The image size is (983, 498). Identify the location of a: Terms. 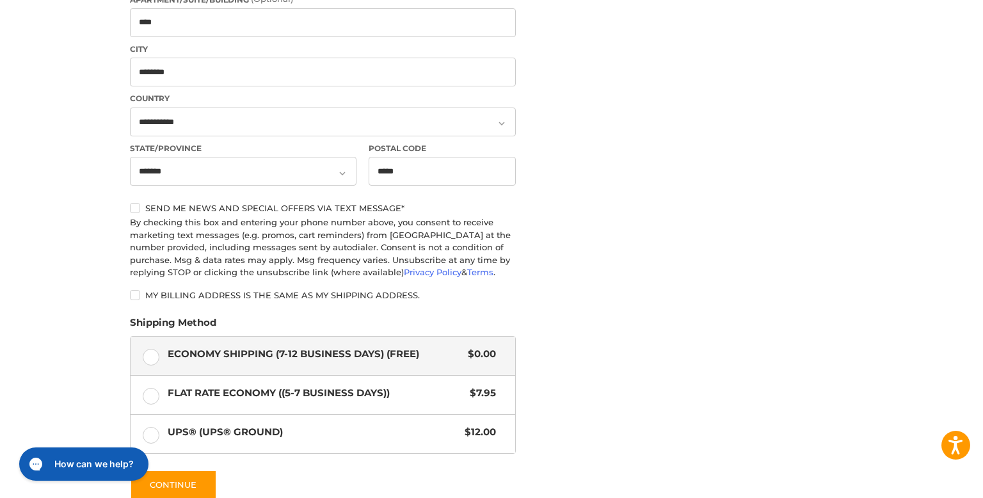
(480, 272).